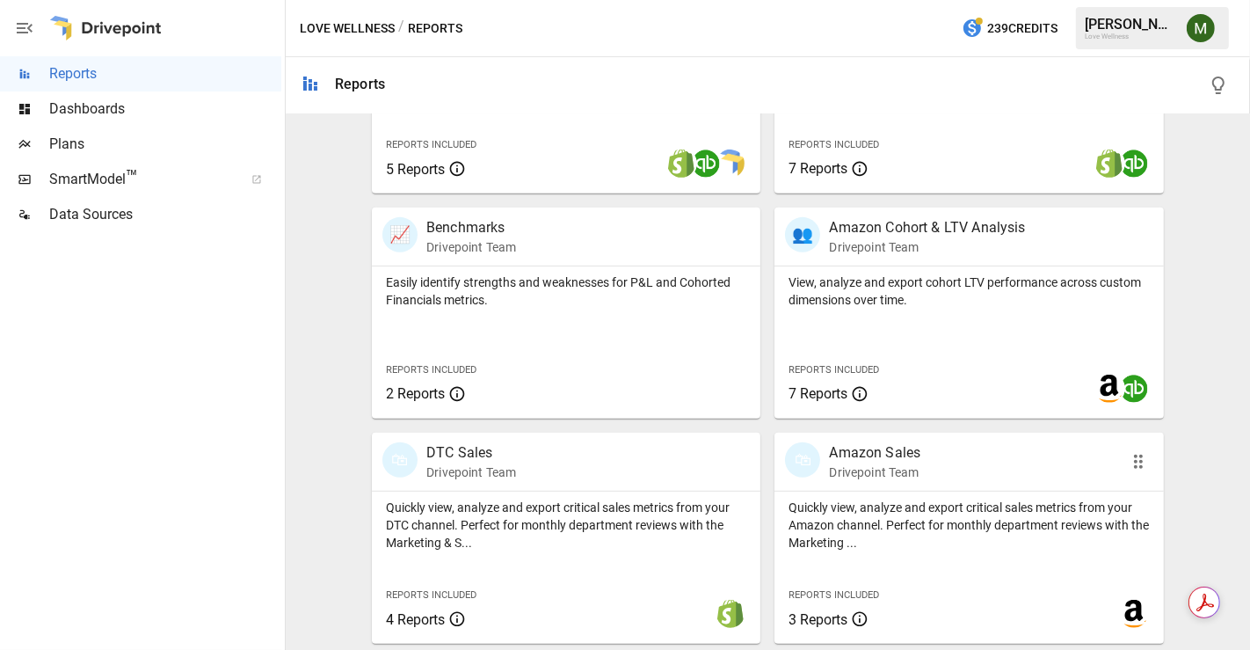 This screenshot has height=650, width=1250. Describe the element at coordinates (566, 525) in the screenshot. I see `p: Quickly view, analyze and export critical sales metrics from your DTC channel. Perfect for monthl...` at that location.